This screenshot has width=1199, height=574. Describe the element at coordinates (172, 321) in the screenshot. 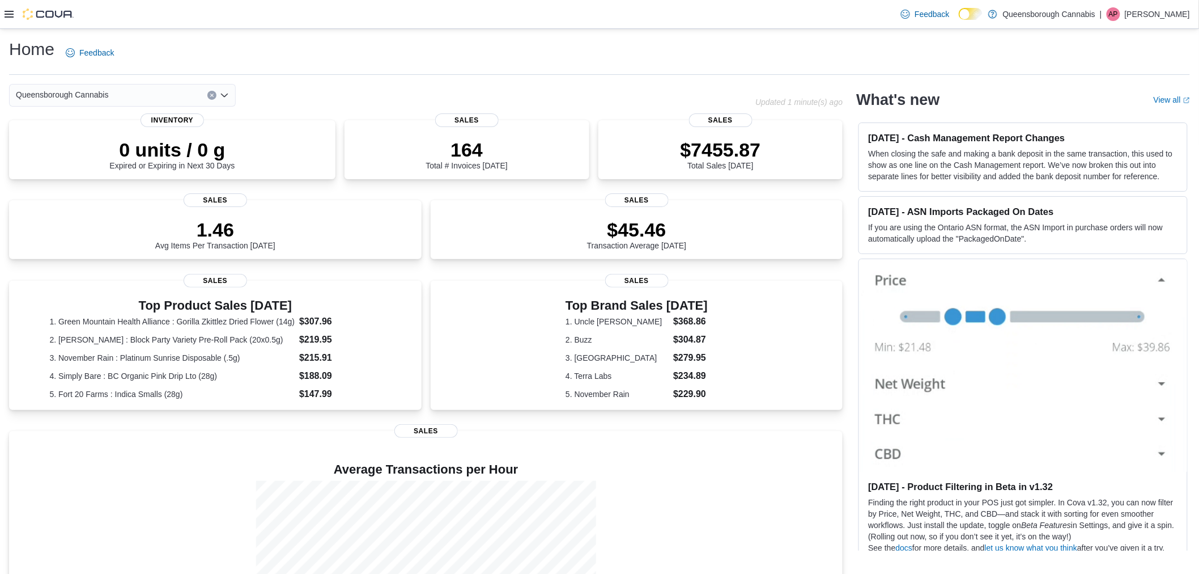

I see `dt: 1. Green Mountain Health Alliance : Gorilla Zkittlez Dried Flower (14g)` at that location.